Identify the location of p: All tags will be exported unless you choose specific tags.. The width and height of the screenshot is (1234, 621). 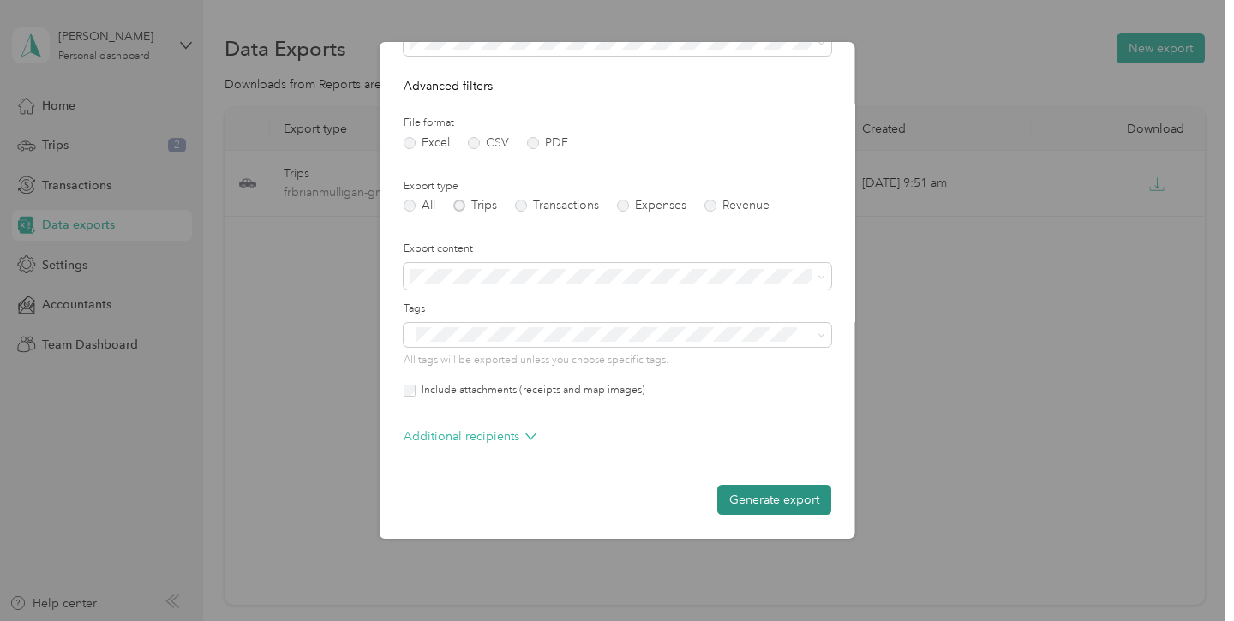
(617, 361).